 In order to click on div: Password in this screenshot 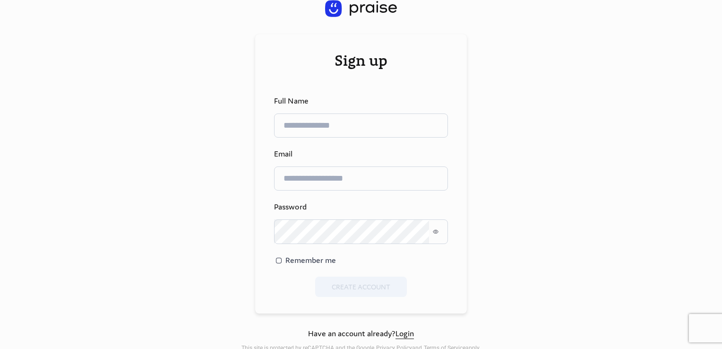, I will do `click(361, 207)`.